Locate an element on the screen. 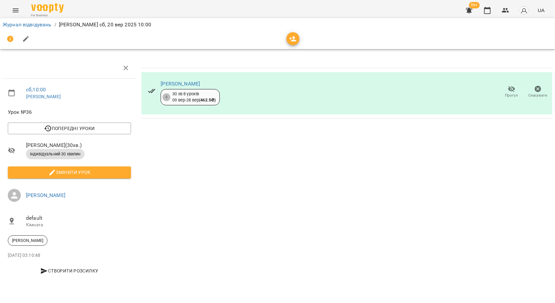  p: Кімната is located at coordinates (78, 225).